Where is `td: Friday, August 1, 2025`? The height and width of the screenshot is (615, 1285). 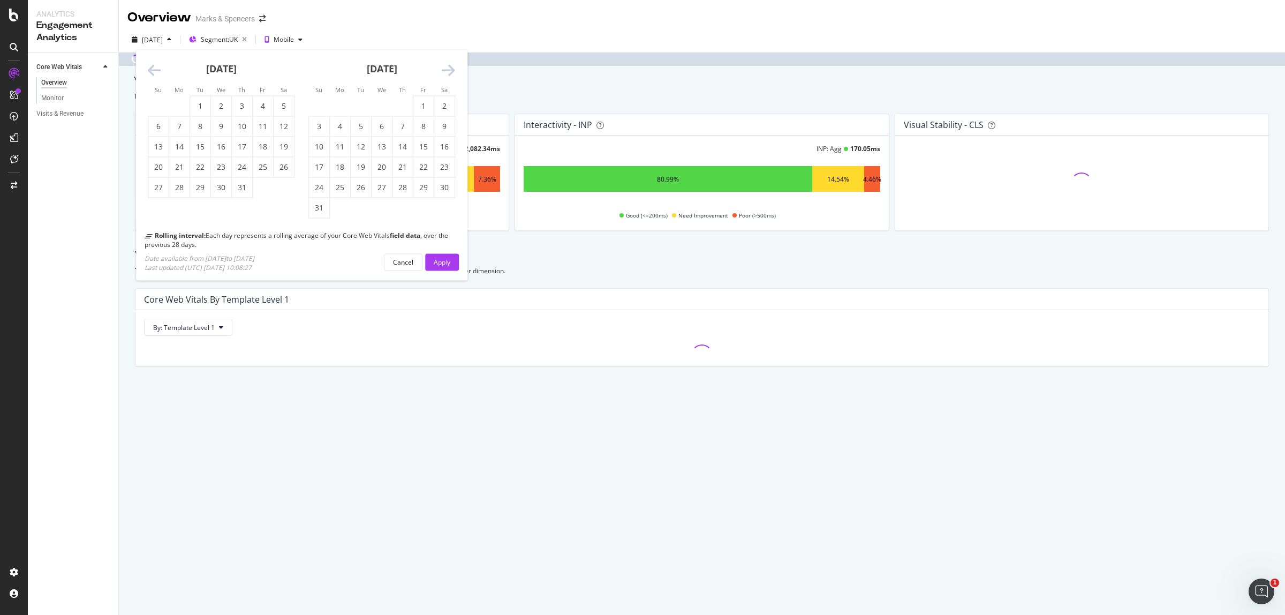
td: Friday, August 1, 2025 is located at coordinates (424, 106).